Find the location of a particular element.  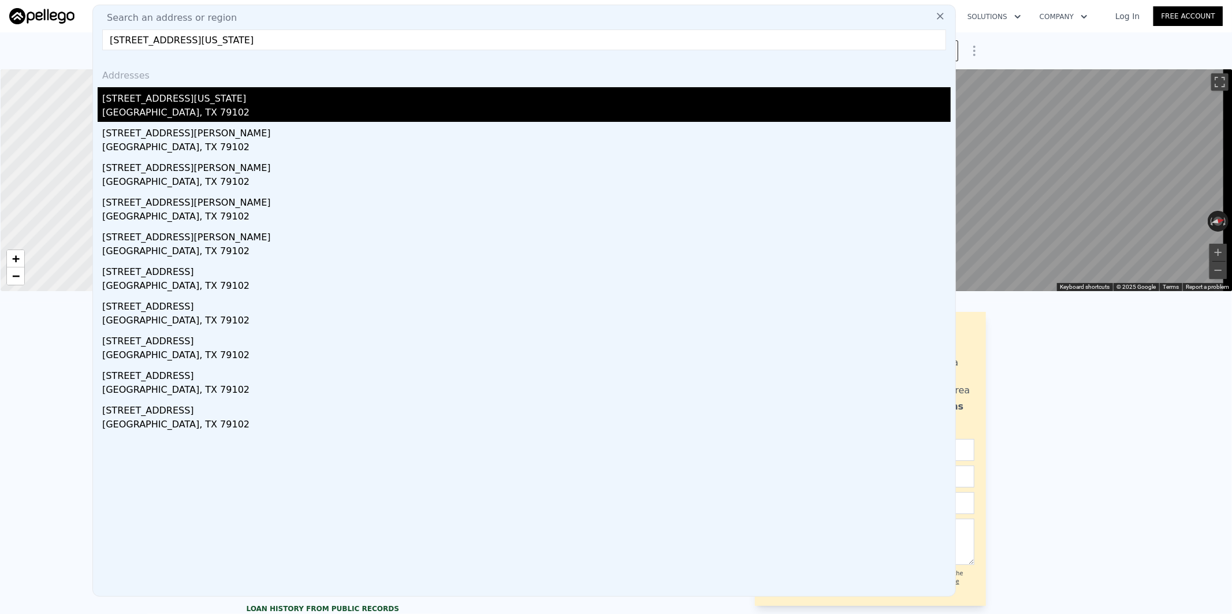

div: Loan history from public records is located at coordinates (362, 609).